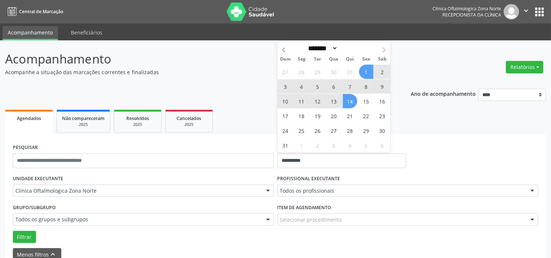 The height and width of the screenshot is (258, 551). I want to click on span: Agosto 1, 2025, so click(366, 72).